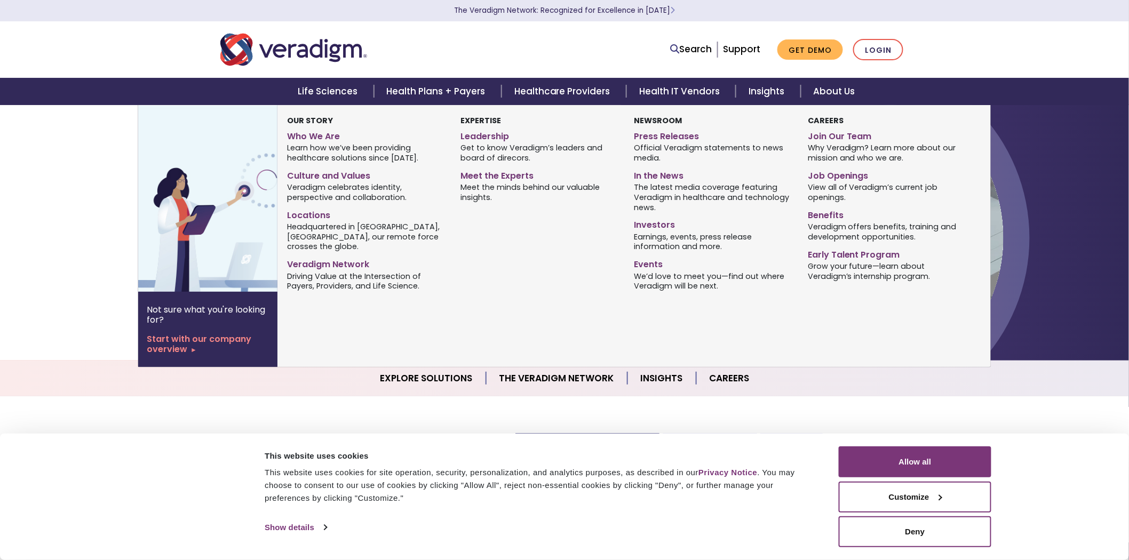 The height and width of the screenshot is (560, 1129). What do you see at coordinates (539, 486) in the screenshot?
I see `div: This website uses cookies for site operation, security, personalization, and analytics purposes, ...` at bounding box center [539, 486].